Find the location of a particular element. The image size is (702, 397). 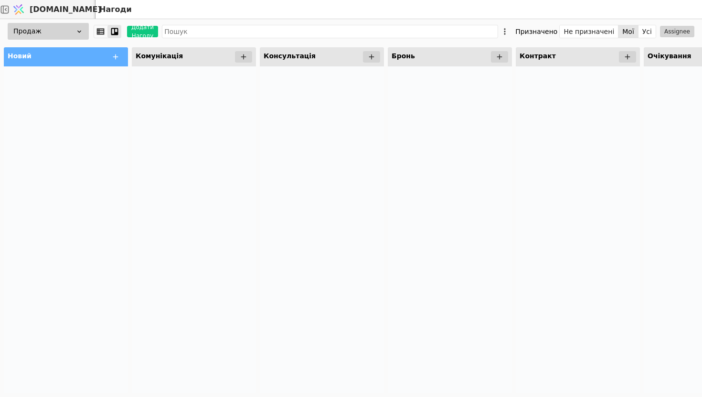

div: Продаж is located at coordinates (48, 31).